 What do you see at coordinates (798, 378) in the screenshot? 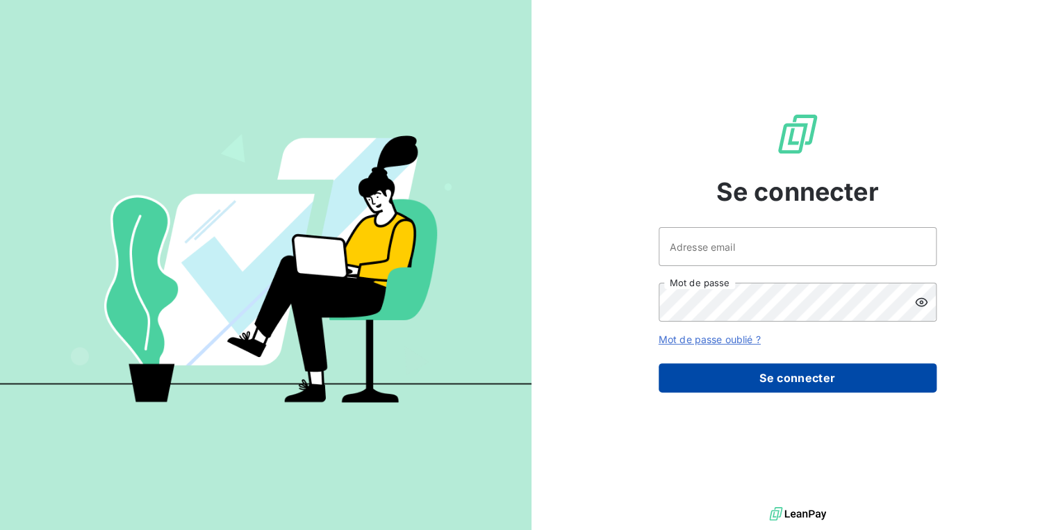
I see `button: Se connecter` at bounding box center [798, 378].